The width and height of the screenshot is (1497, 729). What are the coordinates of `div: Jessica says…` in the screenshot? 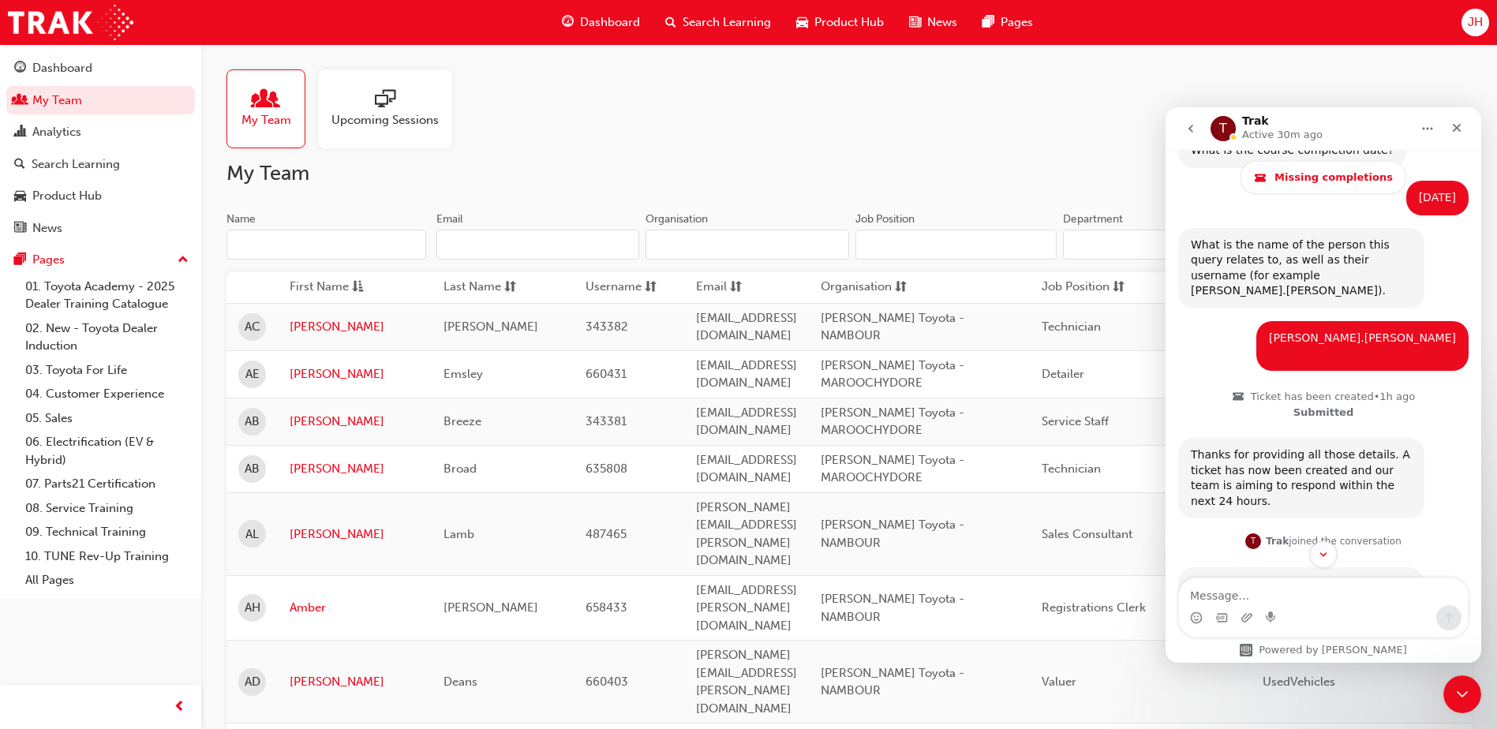 It's located at (158, 245).